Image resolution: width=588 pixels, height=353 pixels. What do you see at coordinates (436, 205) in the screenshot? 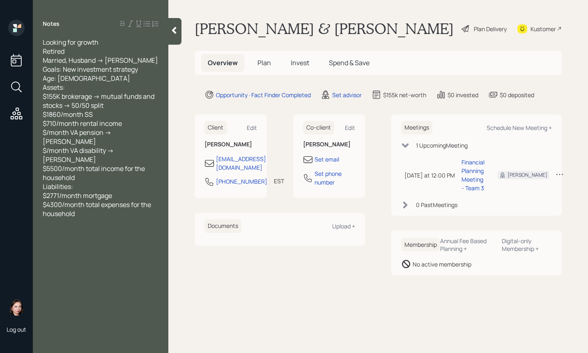
I see `div: 0 Past Meeting s` at bounding box center [436, 205].